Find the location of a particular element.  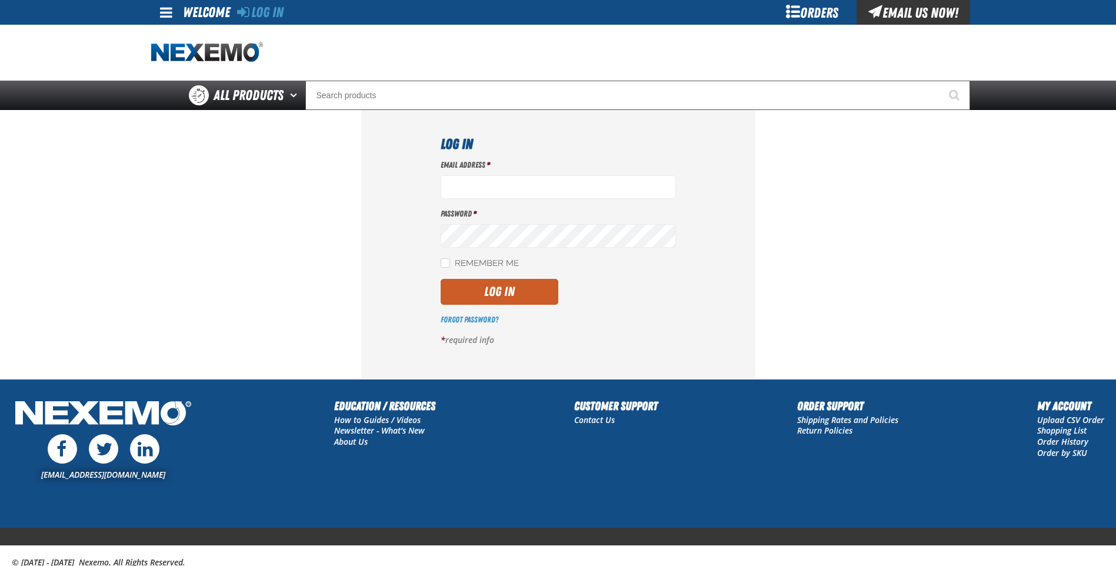

a: Order by SKU is located at coordinates (1062, 452).